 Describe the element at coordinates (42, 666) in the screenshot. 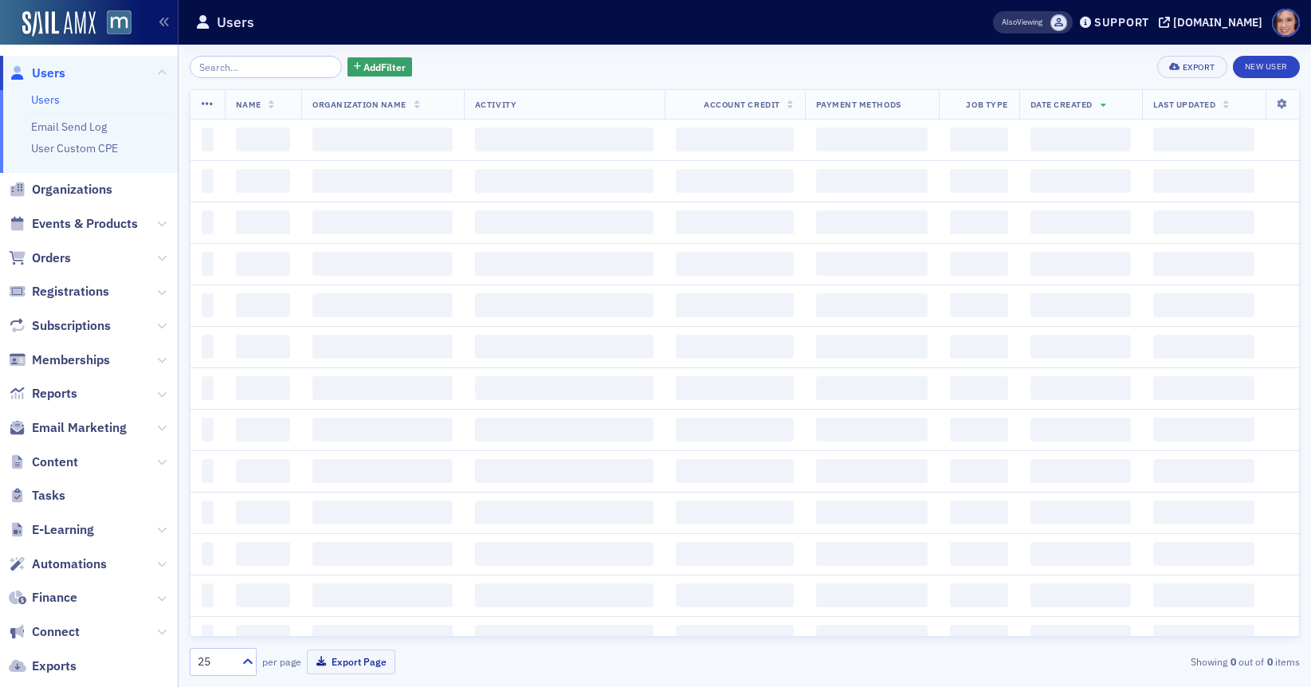

I see `a: Exports` at that location.